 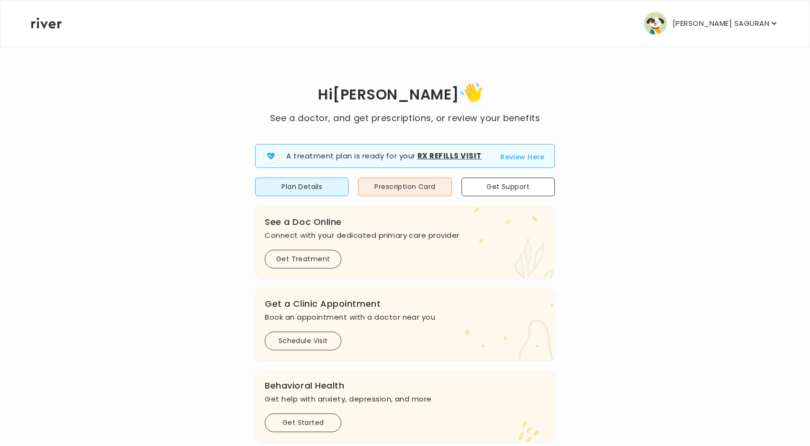 What do you see at coordinates (405, 236) in the screenshot?
I see `p: Connect with your dedicated primary care provider` at bounding box center [405, 236].